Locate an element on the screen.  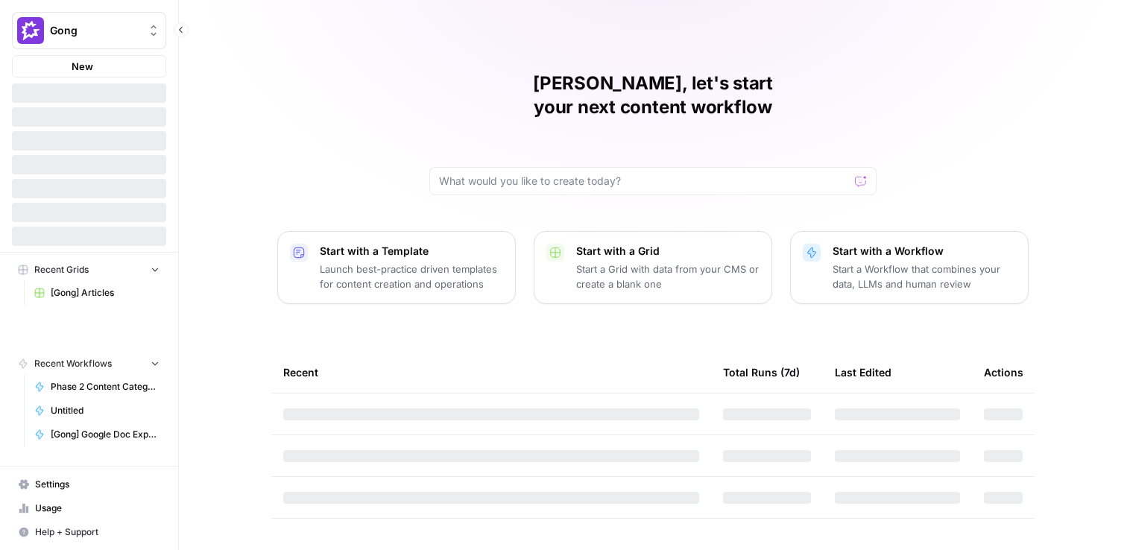
button: Workspace: Gong is located at coordinates (89, 31).